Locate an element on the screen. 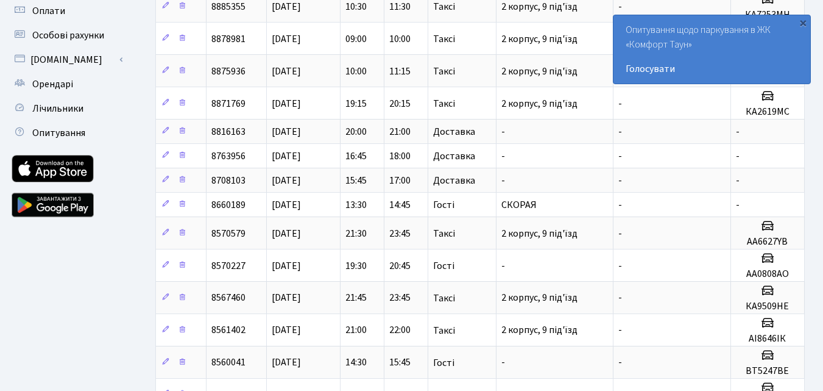 The height and width of the screenshot is (391, 823). span: 14:45 is located at coordinates (400, 205).